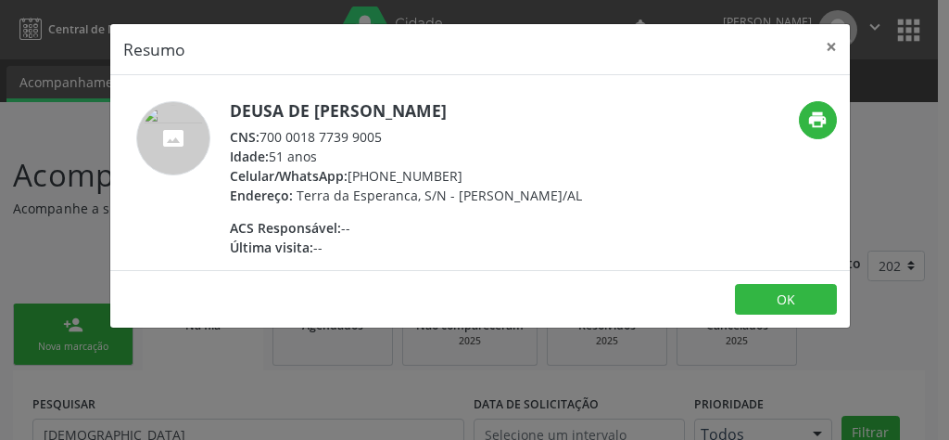 The height and width of the screenshot is (440, 949). What do you see at coordinates (245, 136) in the screenshot?
I see `span: CNS:` at bounding box center [245, 136].